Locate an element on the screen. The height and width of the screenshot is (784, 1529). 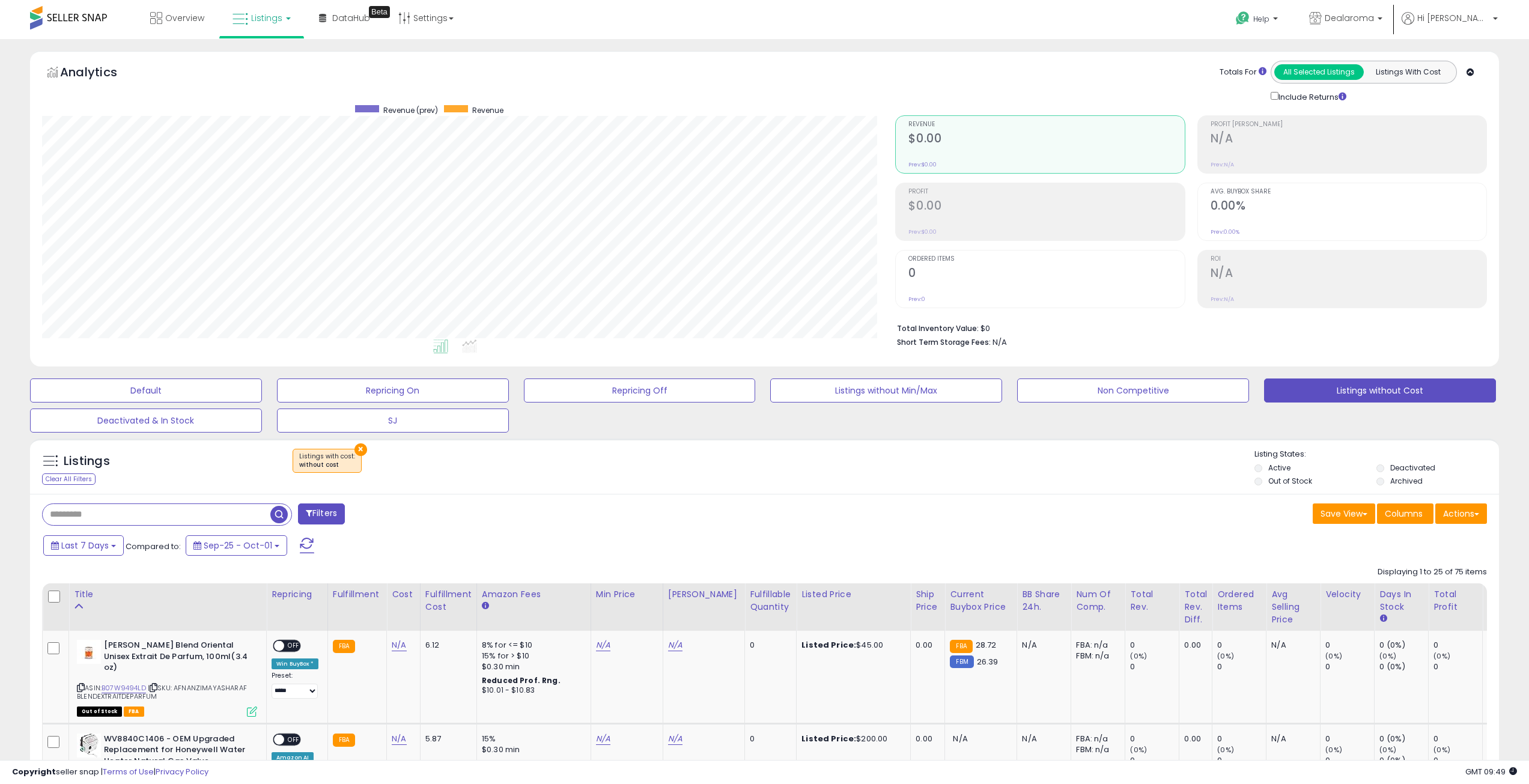
div: Fulfillment Cost is located at coordinates (449, 601).